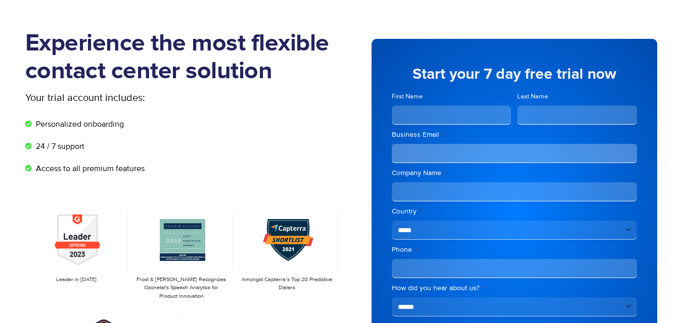 The width and height of the screenshot is (682, 323). I want to click on label: How did you hear about us?, so click(514, 289).